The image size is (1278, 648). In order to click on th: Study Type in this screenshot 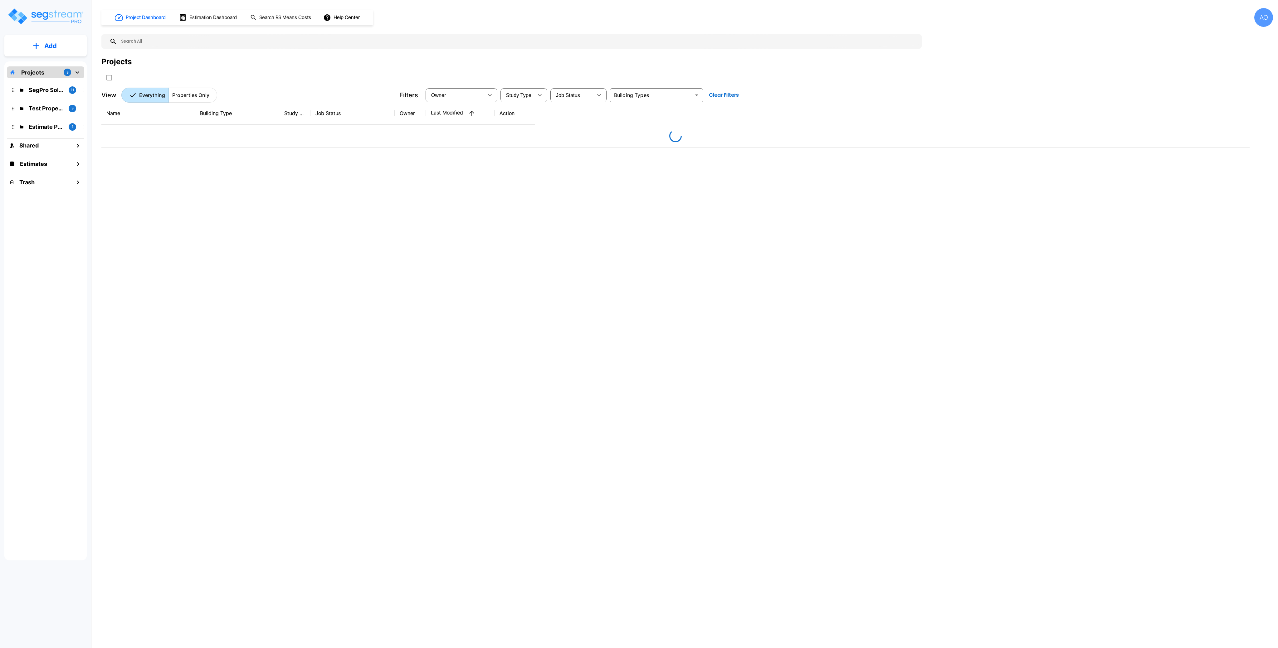, I will do `click(295, 113)`.